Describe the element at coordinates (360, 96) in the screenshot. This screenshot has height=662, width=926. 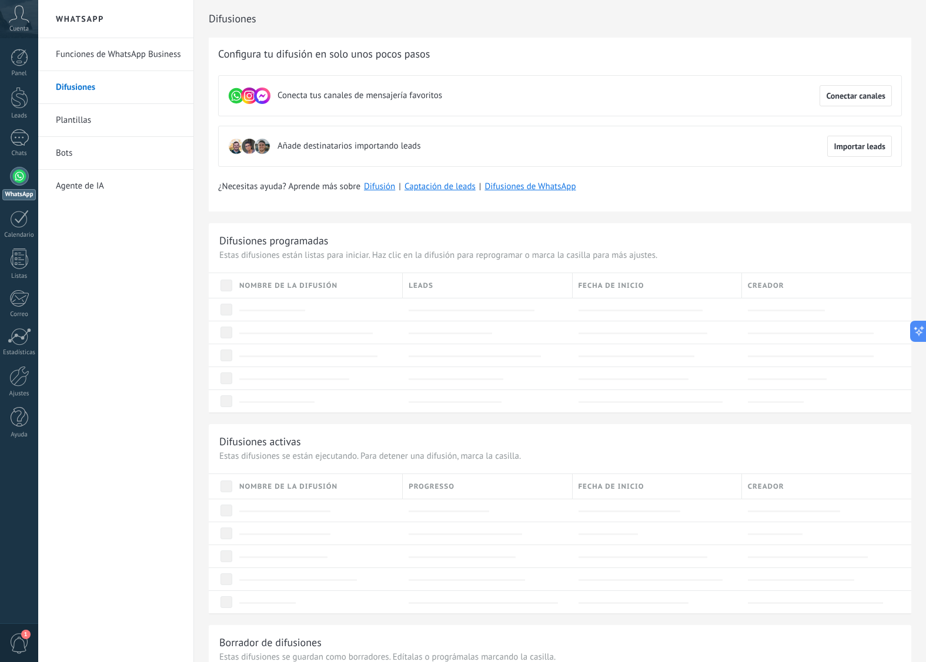
I see `span: Conecta tus canales de mensajería favoritos` at that location.